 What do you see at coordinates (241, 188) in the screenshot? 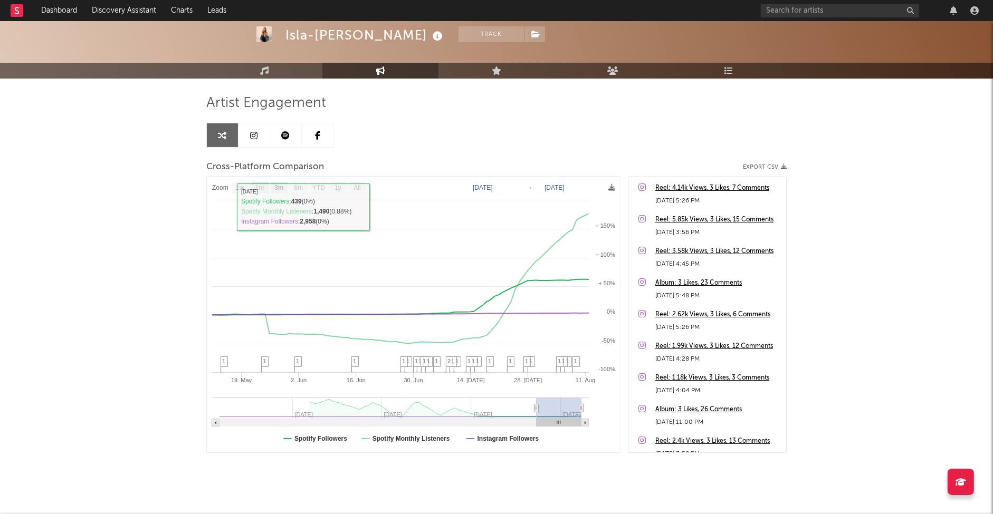
I see `text: 1w` at bounding box center [241, 188].